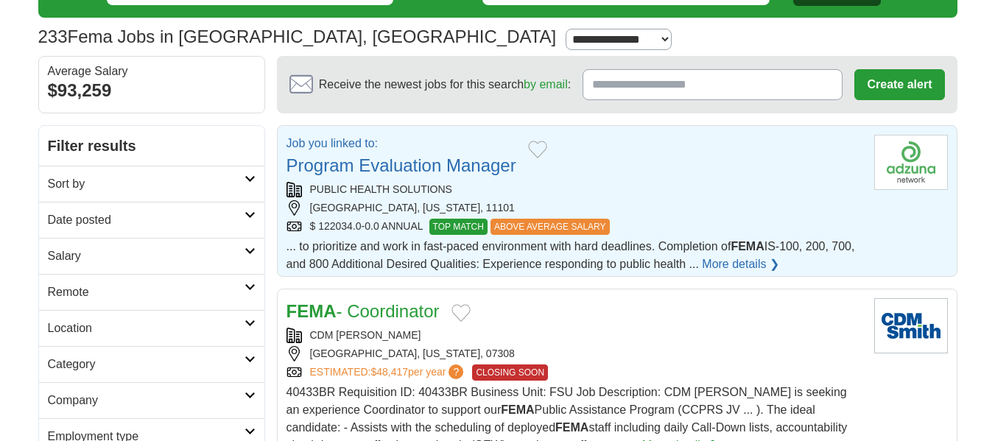 Image resolution: width=995 pixels, height=441 pixels. Describe the element at coordinates (152, 146) in the screenshot. I see `h2: Filter results` at that location.